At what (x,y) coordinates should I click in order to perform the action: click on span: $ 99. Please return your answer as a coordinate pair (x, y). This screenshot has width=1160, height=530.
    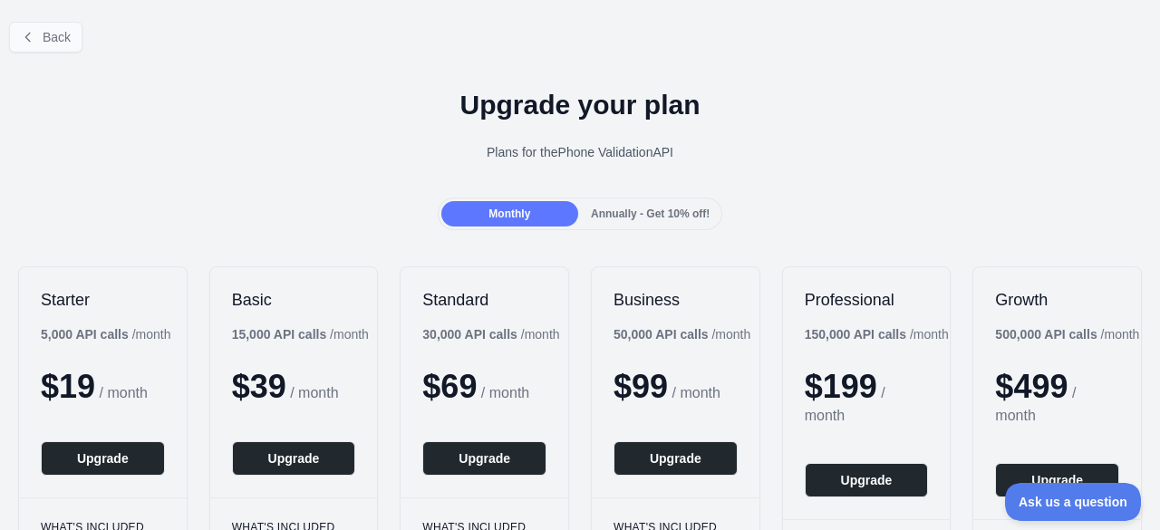
    Looking at the image, I should click on (641, 386).